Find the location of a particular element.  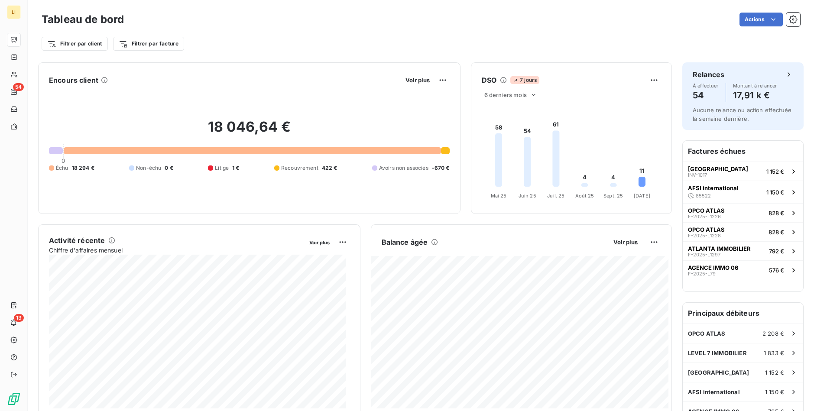

span: 422 € is located at coordinates (330, 168).